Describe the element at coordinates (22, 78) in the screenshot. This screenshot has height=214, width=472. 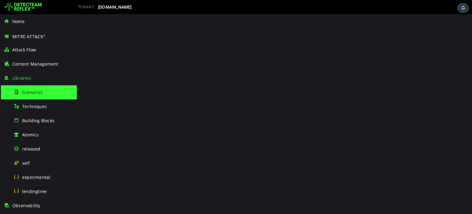
I see `span: Libraries` at that location.